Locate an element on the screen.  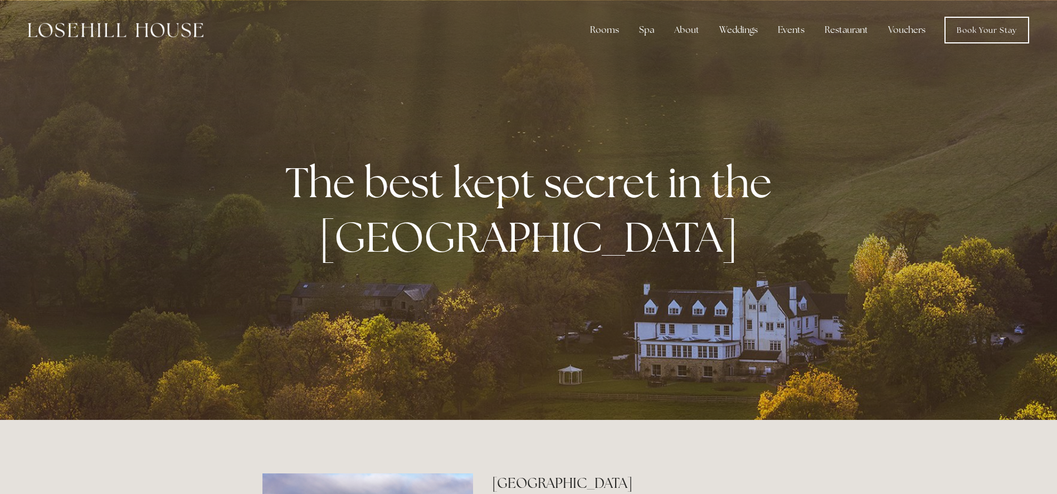
div: Events is located at coordinates (791, 30).